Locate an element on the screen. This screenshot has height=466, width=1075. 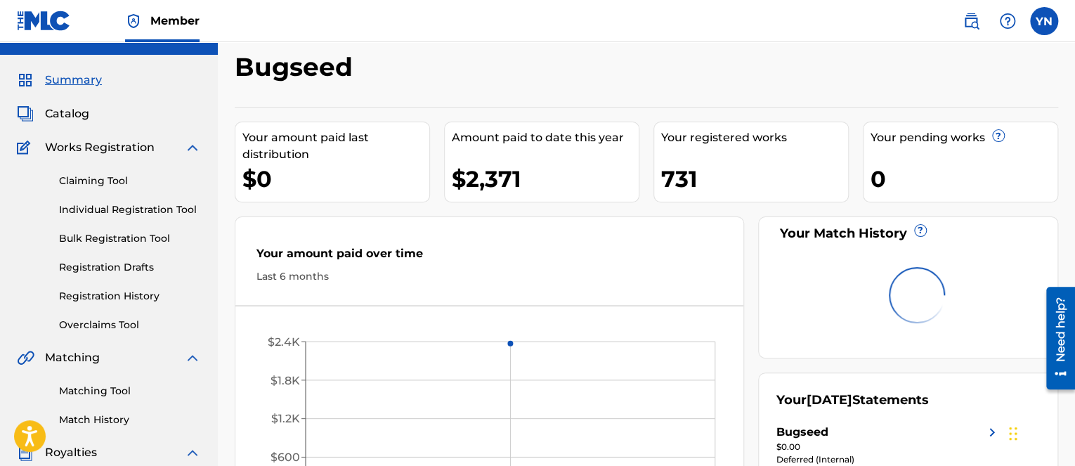
img: Catalog is located at coordinates (25, 114).